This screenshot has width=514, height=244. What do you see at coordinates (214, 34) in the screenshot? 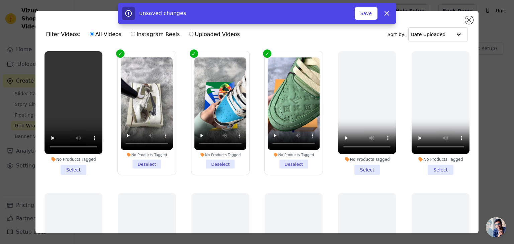
I see `label: Uploaded Videos` at bounding box center [214, 34].